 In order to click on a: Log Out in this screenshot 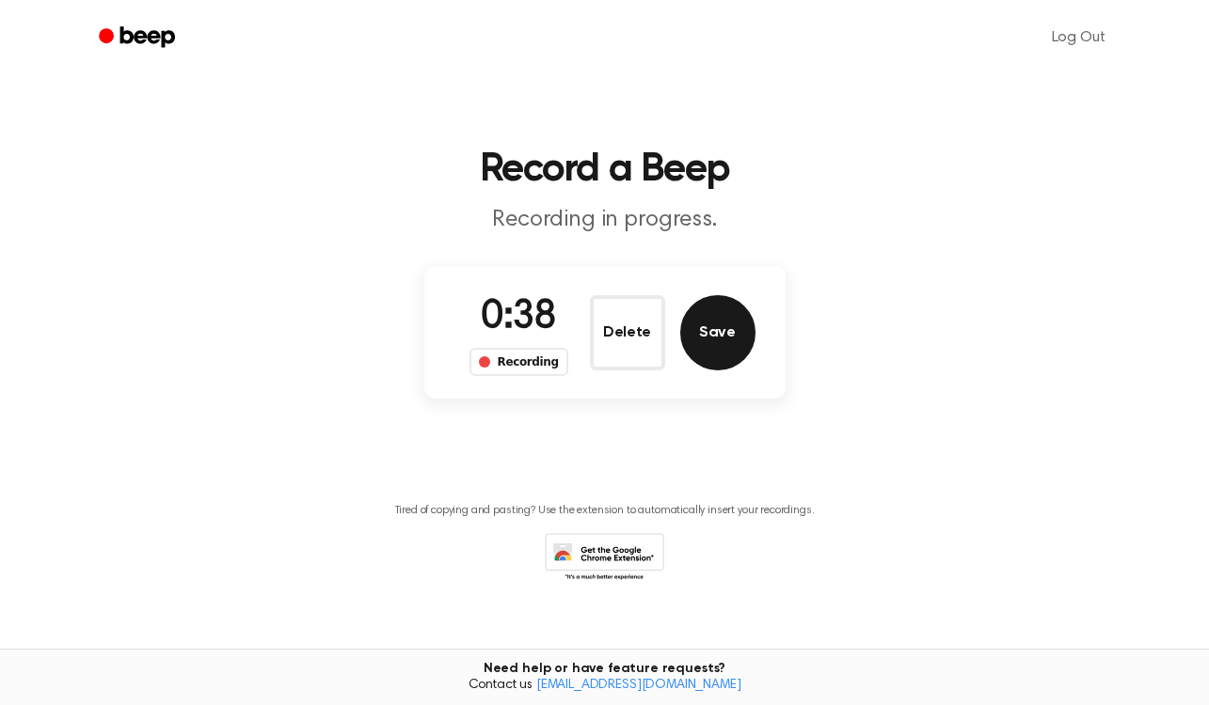, I will do `click(1078, 38)`.